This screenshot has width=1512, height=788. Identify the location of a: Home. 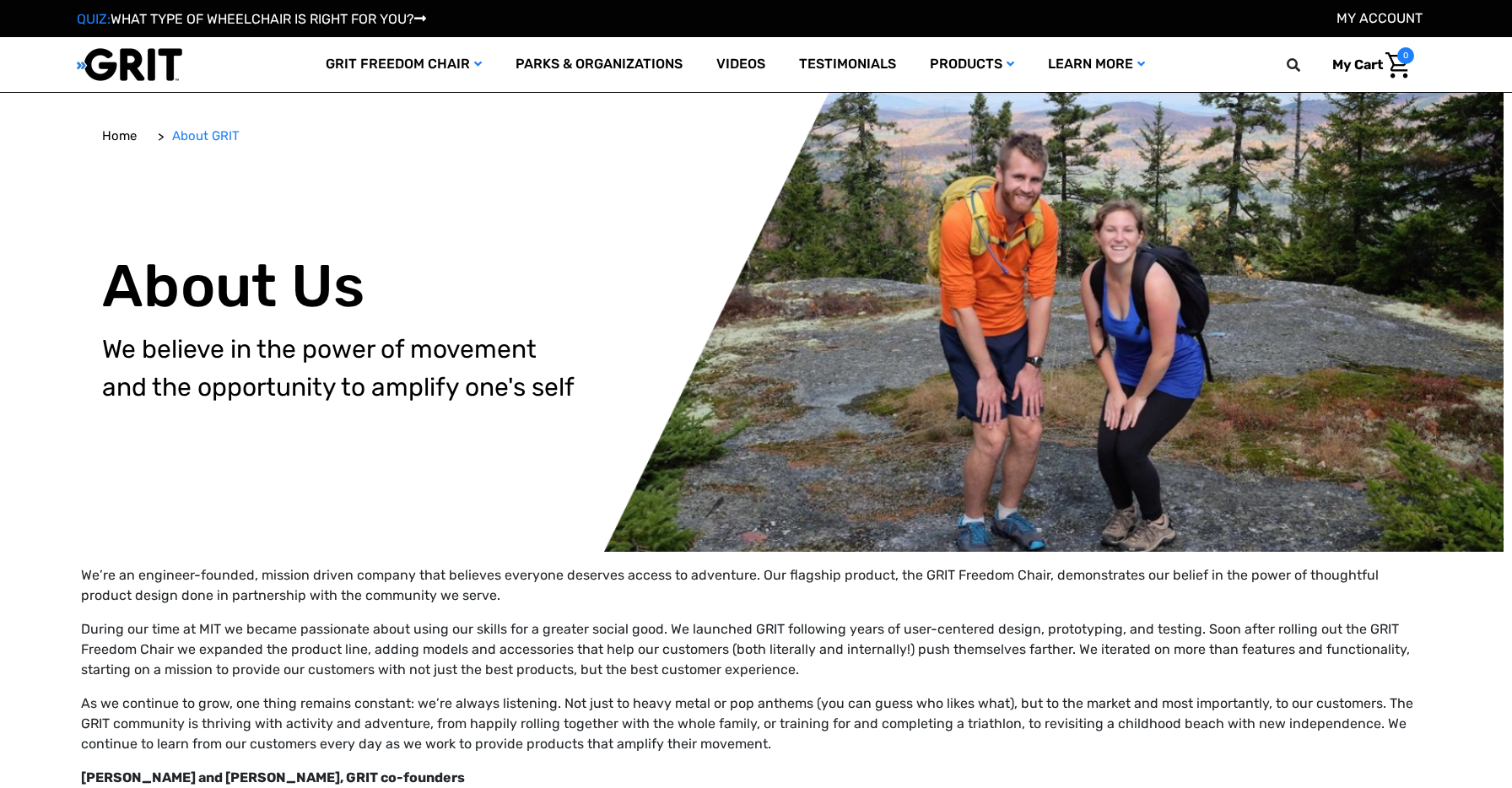
(119, 136).